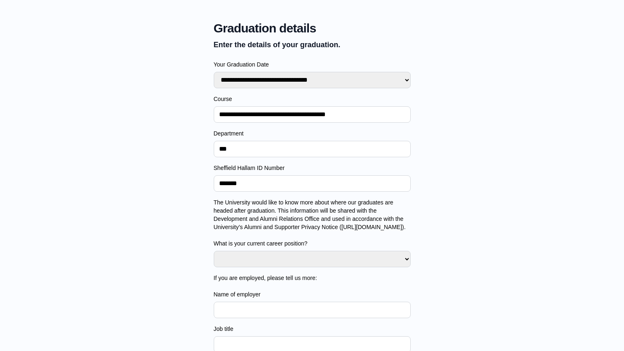  I want to click on label: If you are employed, please tell us more: Name of employer, so click(312, 286).